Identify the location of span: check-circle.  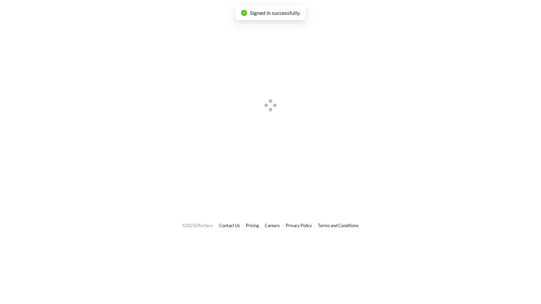
(244, 13).